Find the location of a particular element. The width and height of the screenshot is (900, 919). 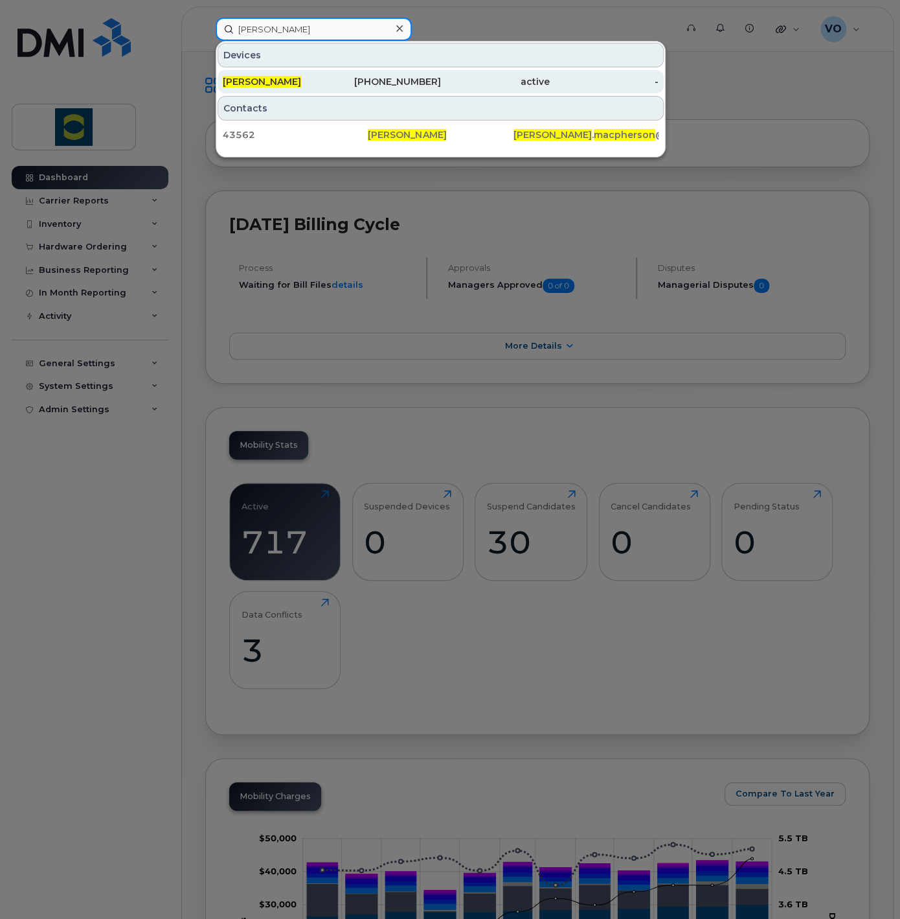

div: active is located at coordinates (496, 82).